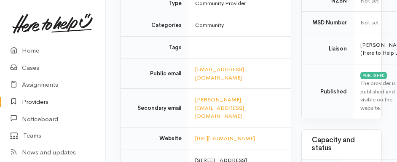  I want to click on td: Secondary email, so click(155, 108).